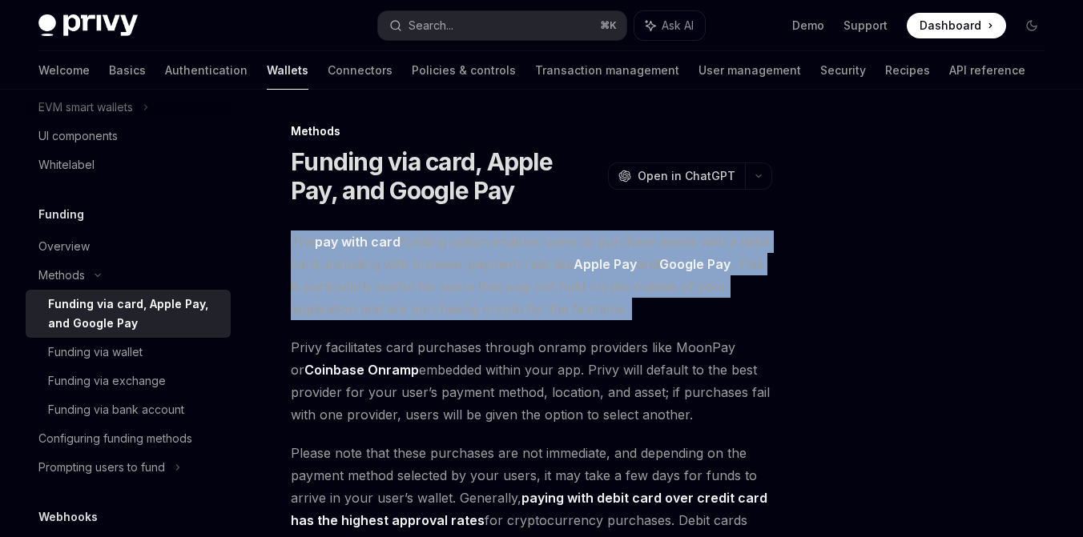  What do you see at coordinates (676, 176) in the screenshot?
I see `button: Open in ChatGPT` at bounding box center [676, 176].